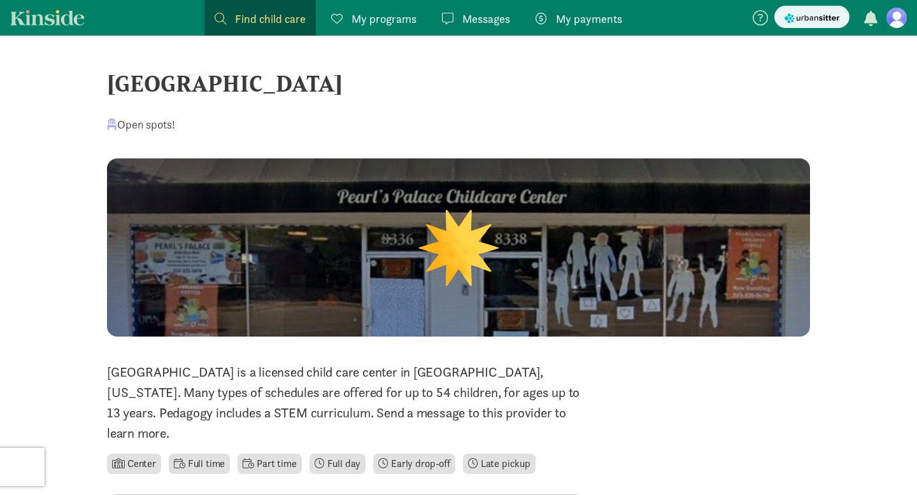 The width and height of the screenshot is (917, 495). What do you see at coordinates (338, 464) in the screenshot?
I see `li: Full day` at bounding box center [338, 464].